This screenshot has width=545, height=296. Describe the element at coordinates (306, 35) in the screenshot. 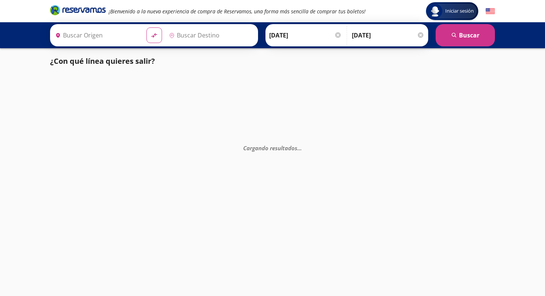

I see `input: Elegir Fecha` at that location.